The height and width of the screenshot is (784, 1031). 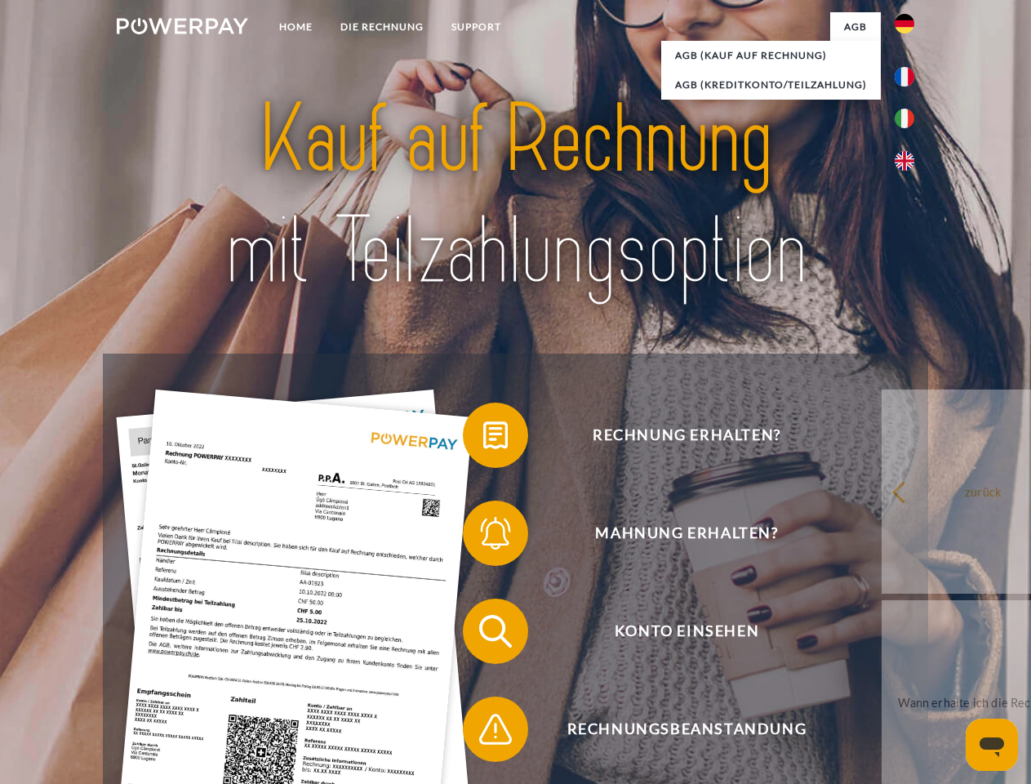 What do you see at coordinates (687, 533) in the screenshot?
I see `span: Mahnung erhalten?` at bounding box center [687, 533].